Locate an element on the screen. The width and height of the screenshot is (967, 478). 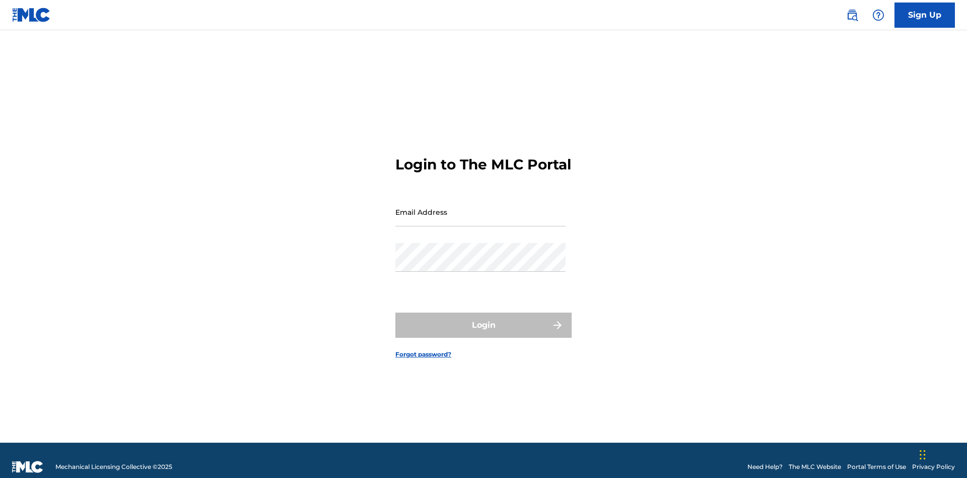
a: Portal Terms of Use is located at coordinates (877, 466).